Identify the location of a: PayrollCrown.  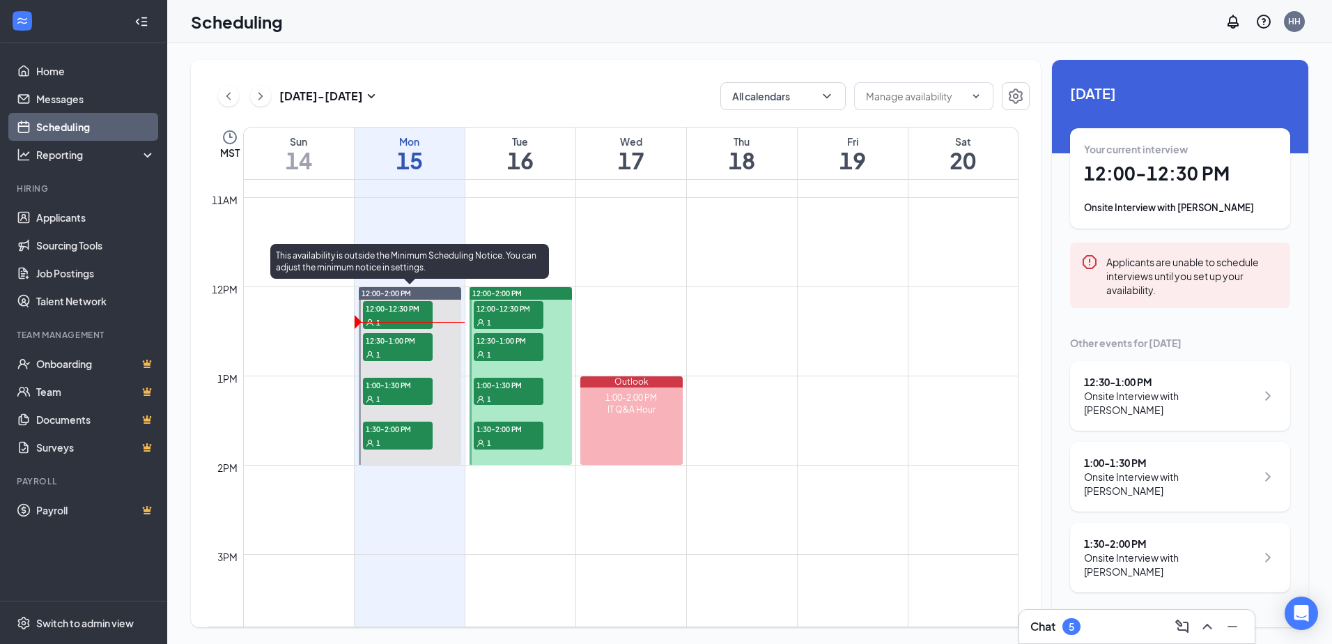
(95, 510).